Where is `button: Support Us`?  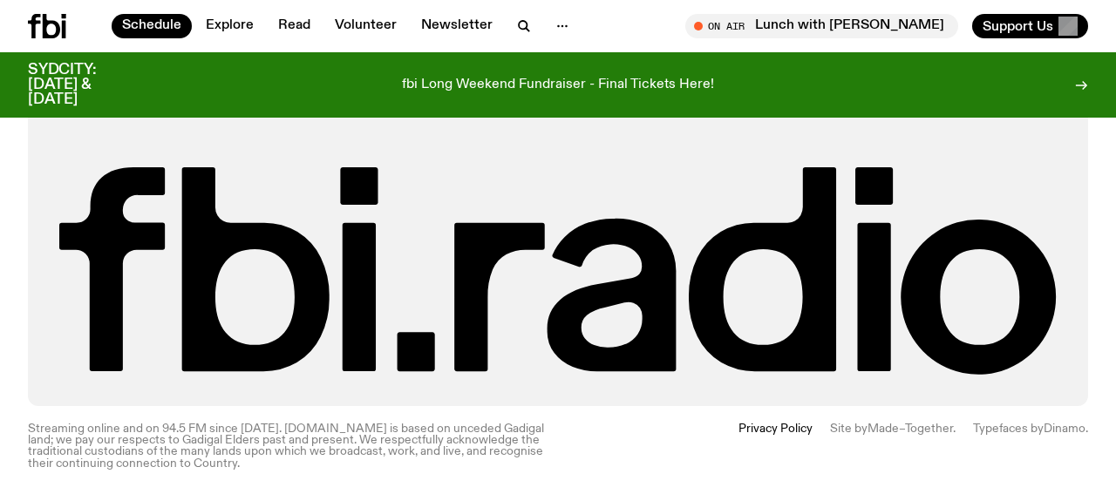
button: Support Us is located at coordinates (1030, 26).